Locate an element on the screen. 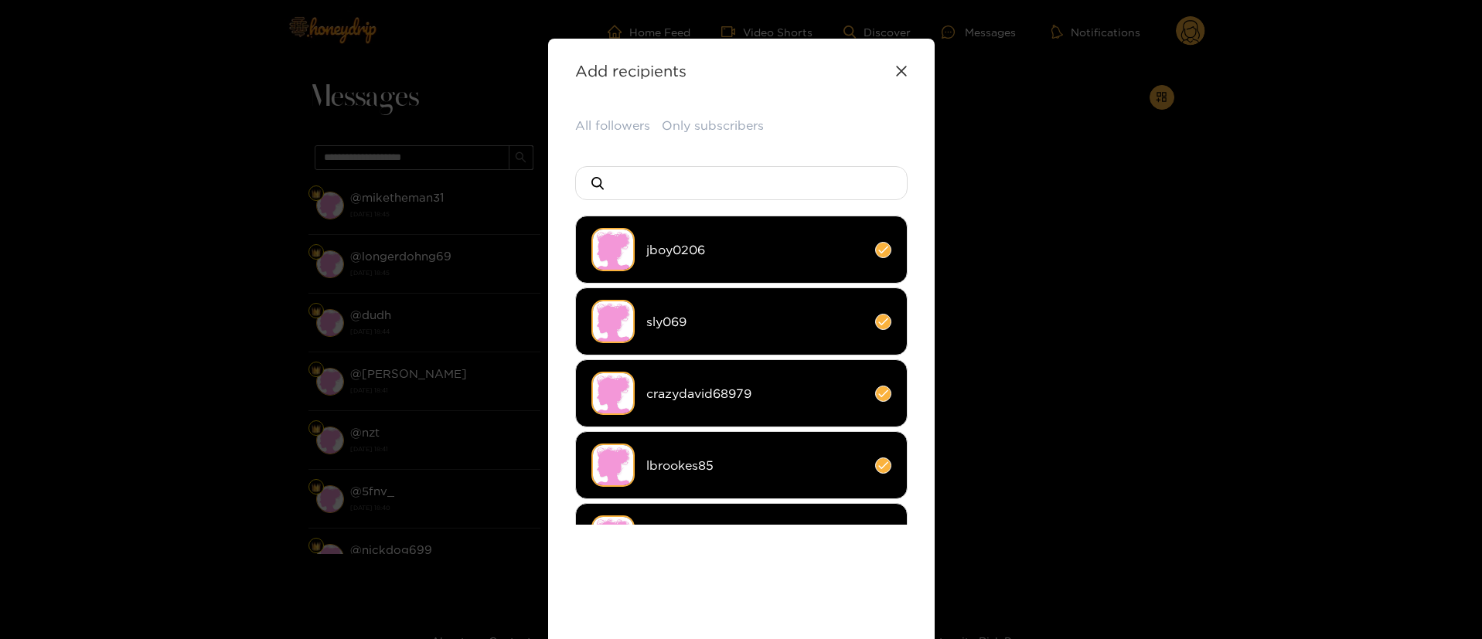 Image resolution: width=1482 pixels, height=639 pixels. span: jboy0206 is located at coordinates (754, 250).